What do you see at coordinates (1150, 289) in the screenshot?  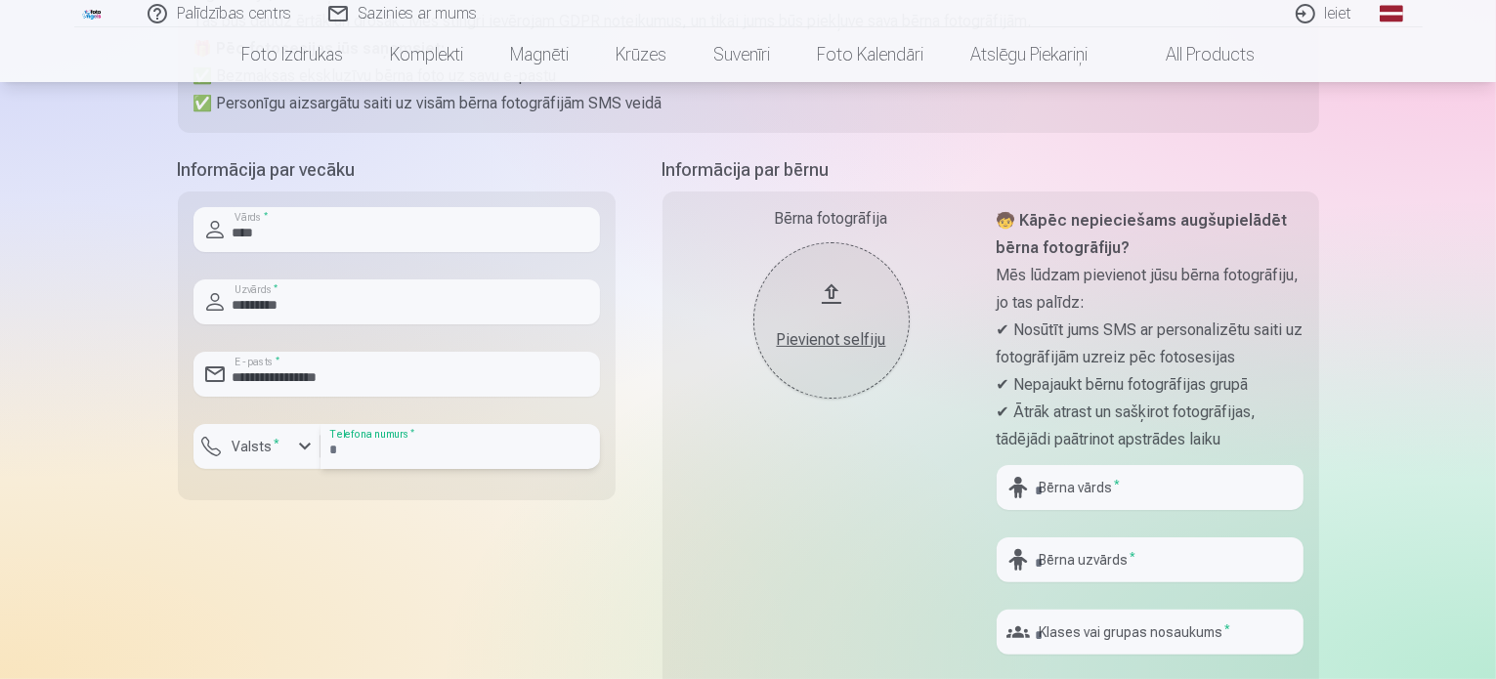 I see `p: Mēs lūdzam pievienot jūsu bērna fotogrāfiju, jo tas palīdz:` at bounding box center [1150, 289].